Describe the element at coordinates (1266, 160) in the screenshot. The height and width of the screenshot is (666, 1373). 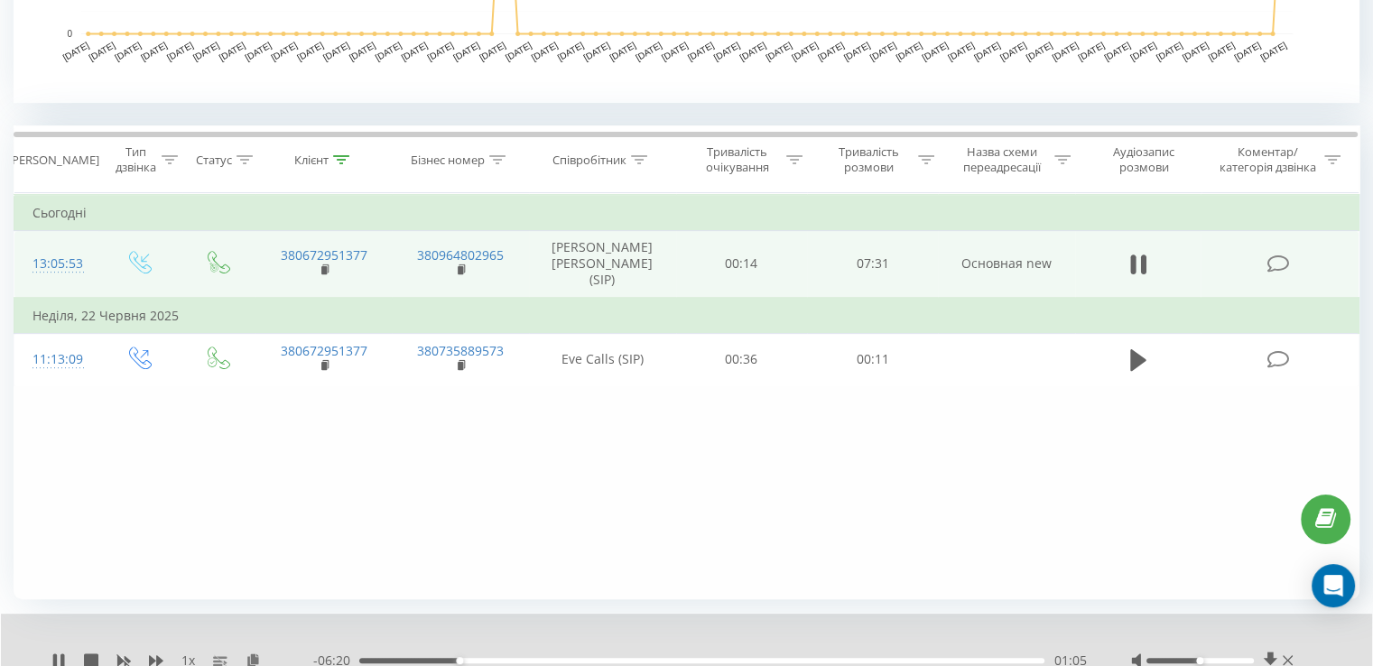
I see `div: Коментар/категорія дзвінка` at that location.